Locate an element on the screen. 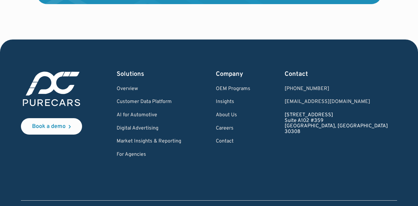  a: Digital Advertising is located at coordinates (149, 129).